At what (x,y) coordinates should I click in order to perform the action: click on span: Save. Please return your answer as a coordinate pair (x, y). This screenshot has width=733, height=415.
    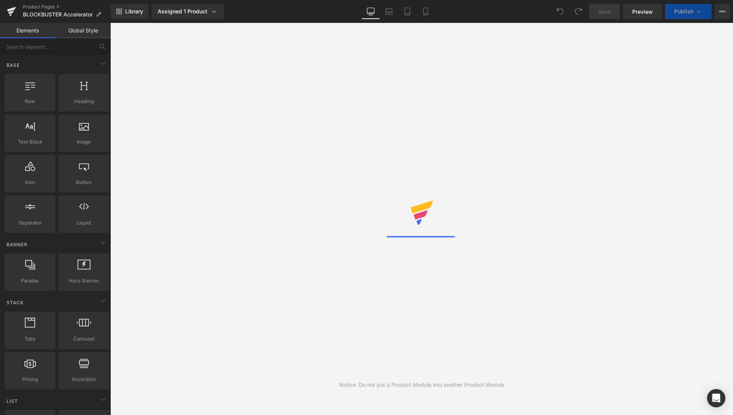
    Looking at the image, I should click on (605, 11).